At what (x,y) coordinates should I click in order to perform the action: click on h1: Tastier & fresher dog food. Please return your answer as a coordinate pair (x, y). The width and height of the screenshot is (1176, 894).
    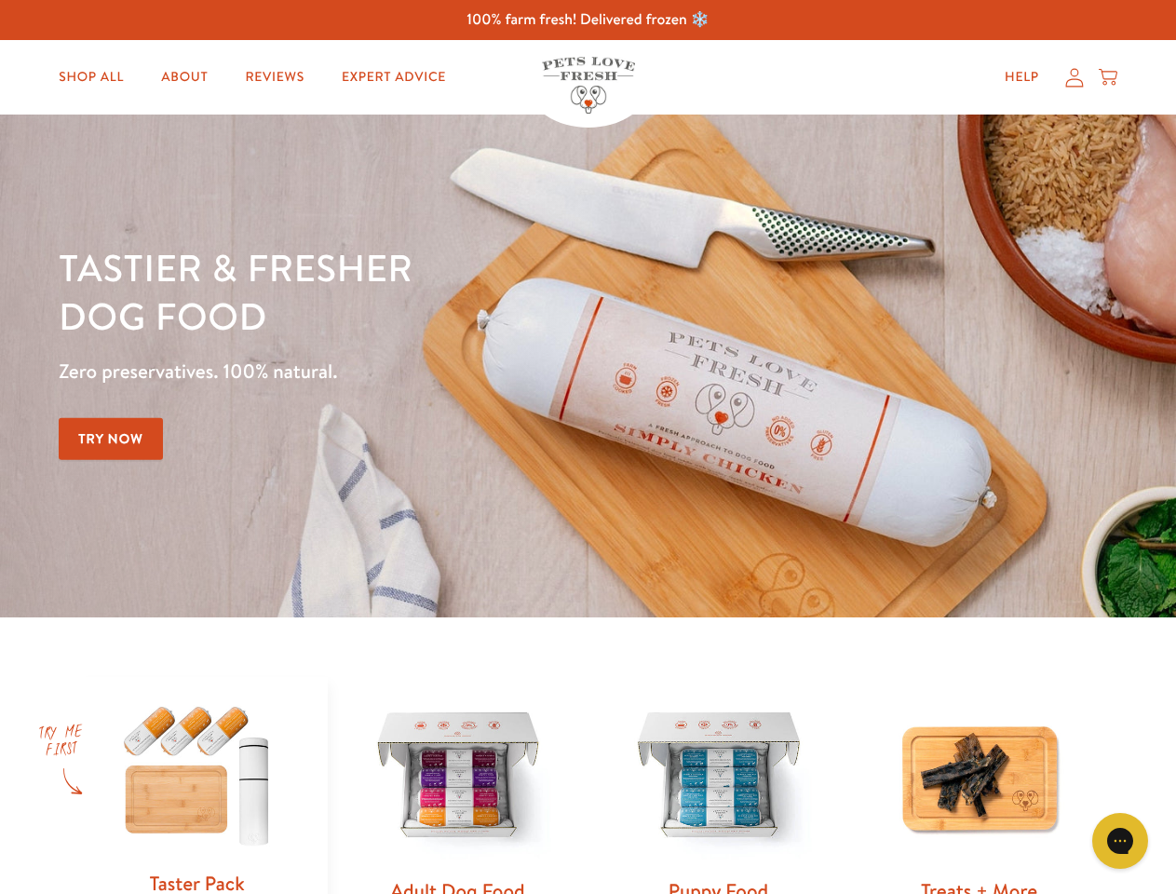
    Looking at the image, I should click on (412, 292).